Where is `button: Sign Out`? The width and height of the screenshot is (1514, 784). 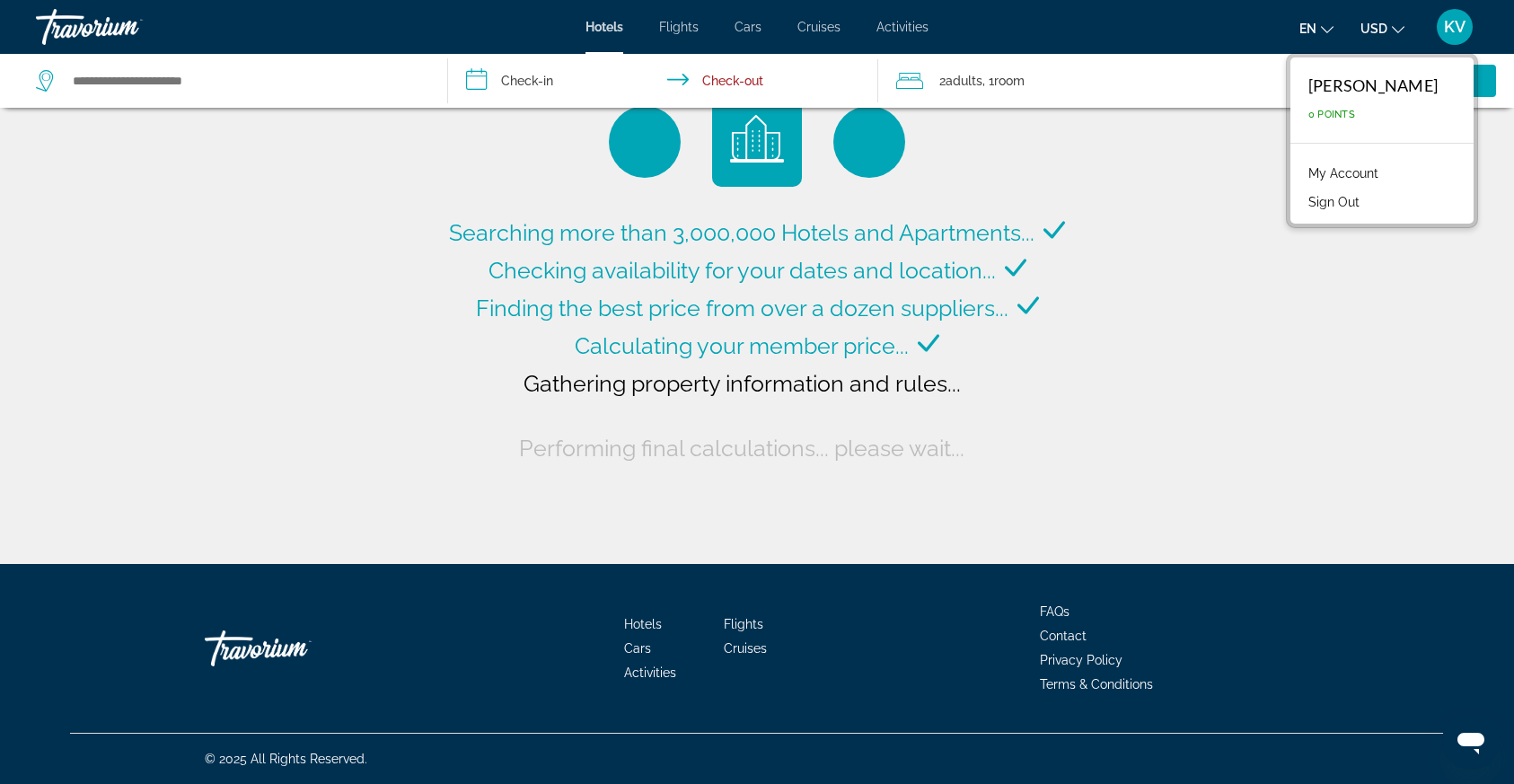
button: Sign Out is located at coordinates (1333, 202).